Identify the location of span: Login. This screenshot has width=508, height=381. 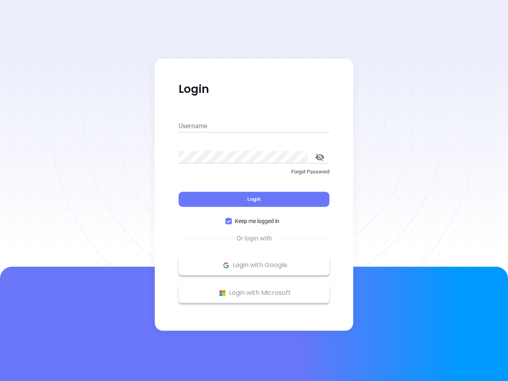
(254, 199).